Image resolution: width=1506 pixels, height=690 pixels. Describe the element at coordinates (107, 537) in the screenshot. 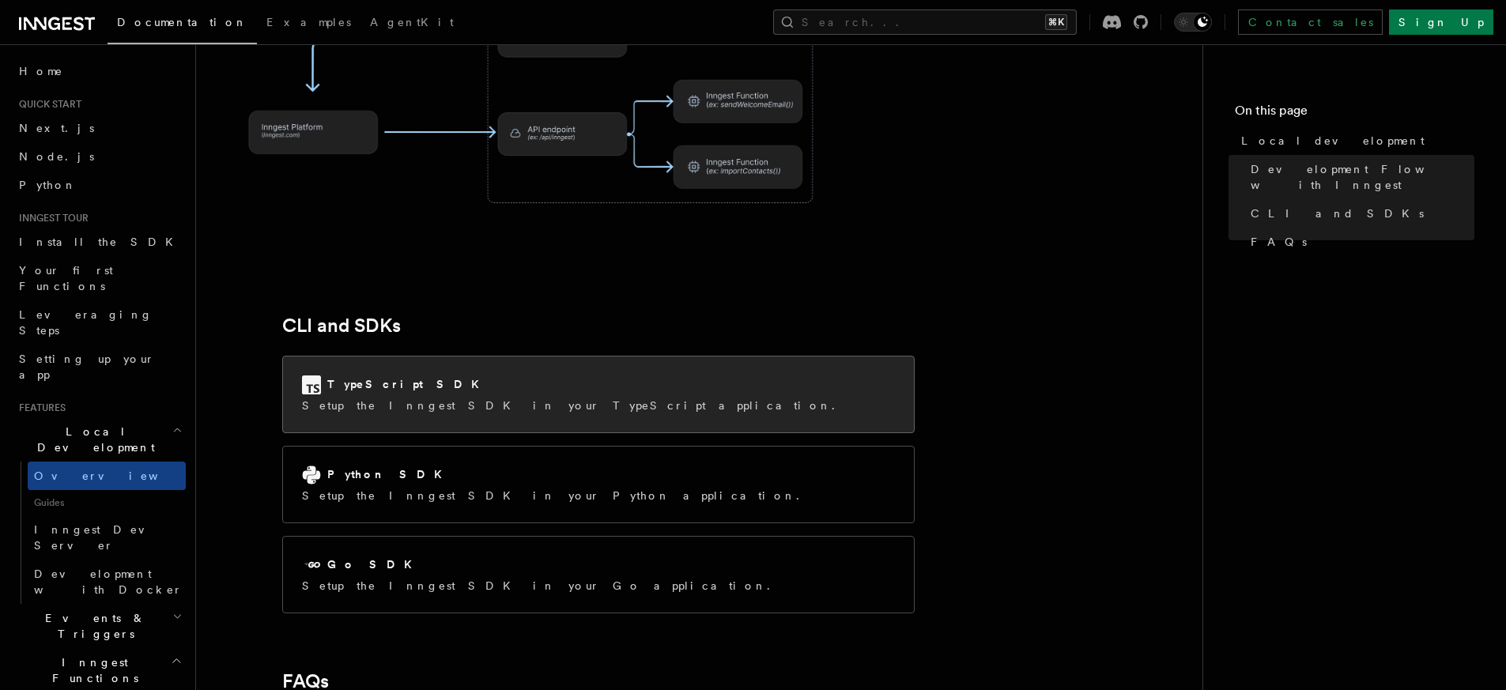

I see `a: Inngest Dev Server` at that location.